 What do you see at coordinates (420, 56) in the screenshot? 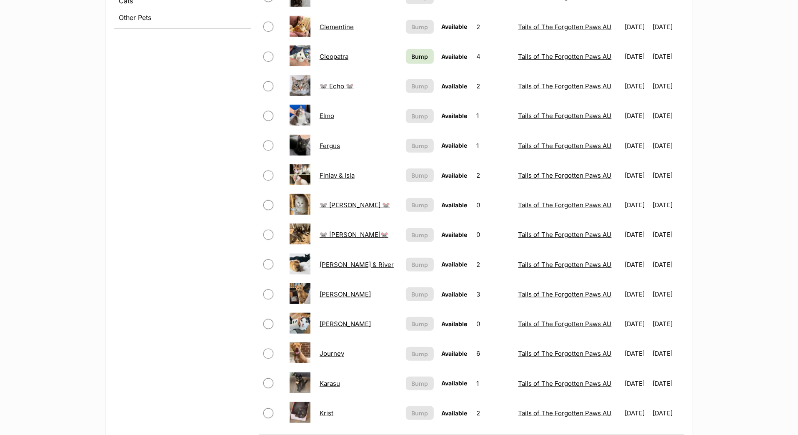
I see `a: Bump` at bounding box center [420, 56].